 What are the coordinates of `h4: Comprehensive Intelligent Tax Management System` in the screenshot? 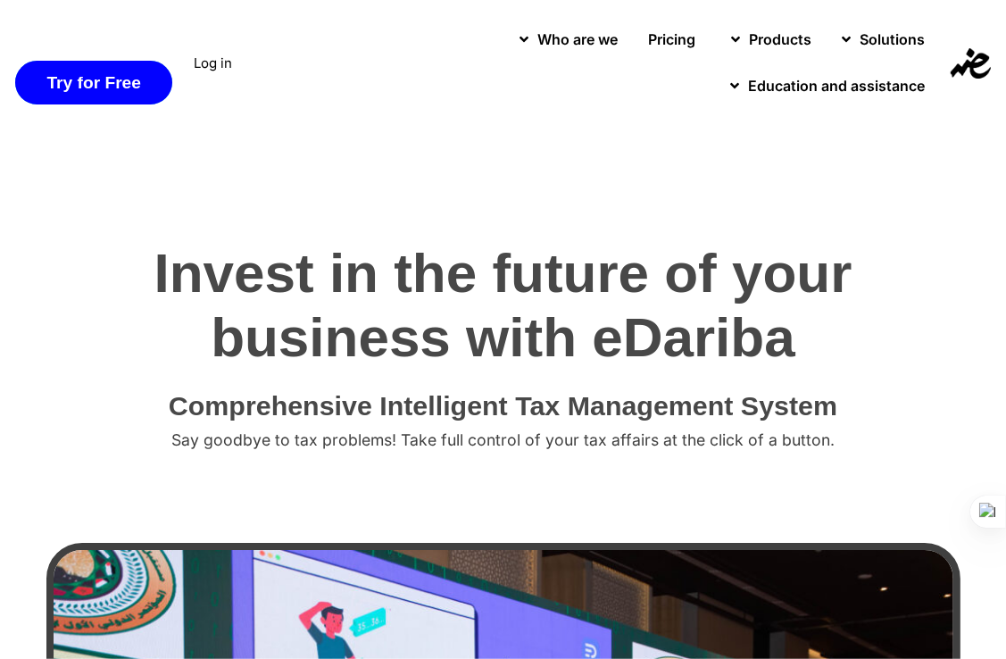 It's located at (502, 405).